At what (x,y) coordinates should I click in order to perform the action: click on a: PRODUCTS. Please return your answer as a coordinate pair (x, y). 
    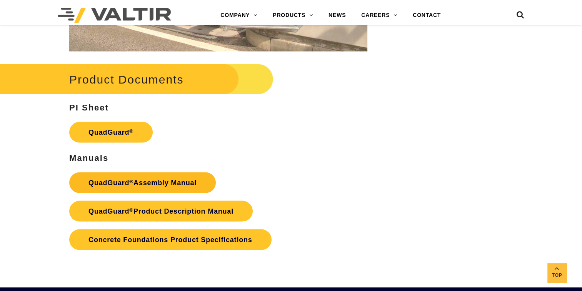
    Looking at the image, I should click on (293, 15).